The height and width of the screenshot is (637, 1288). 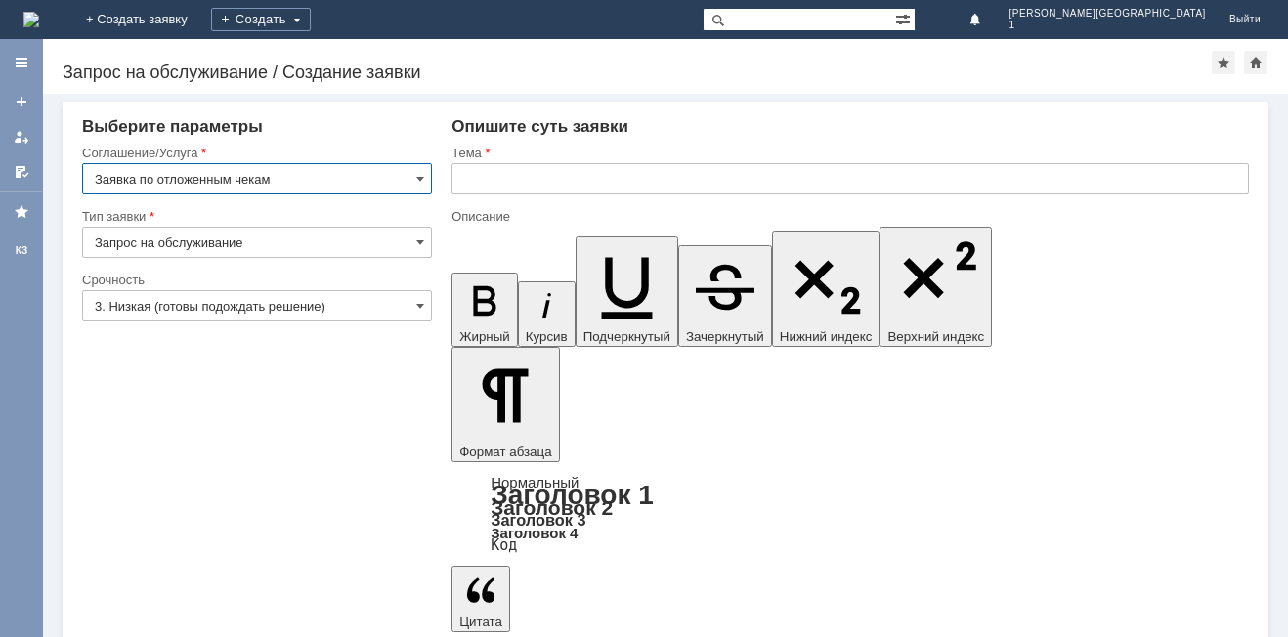 I want to click on a: Перейти на домашнюю страницу, so click(x=31, y=20).